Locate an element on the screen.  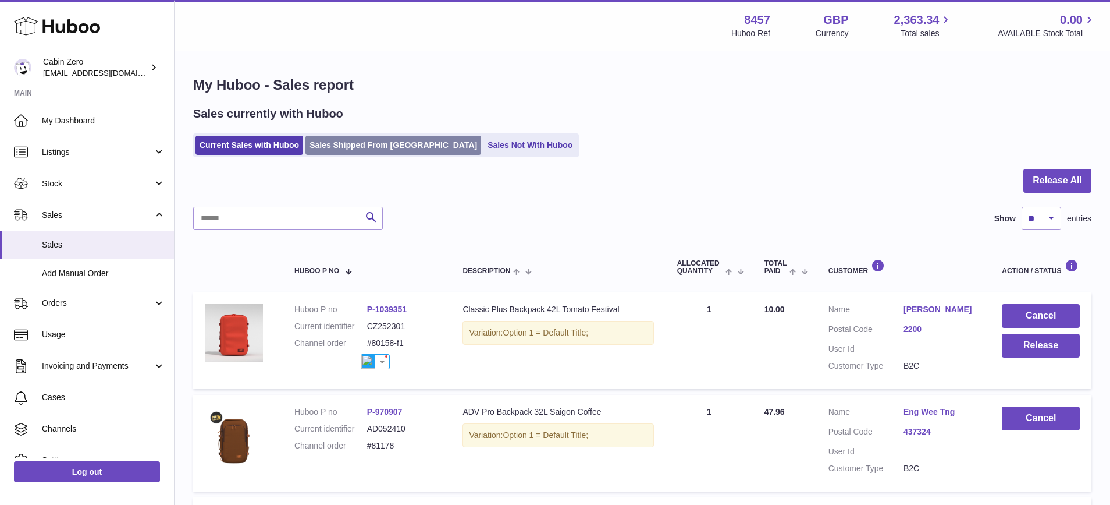
span: 0.00 is located at coordinates (1071, 20).